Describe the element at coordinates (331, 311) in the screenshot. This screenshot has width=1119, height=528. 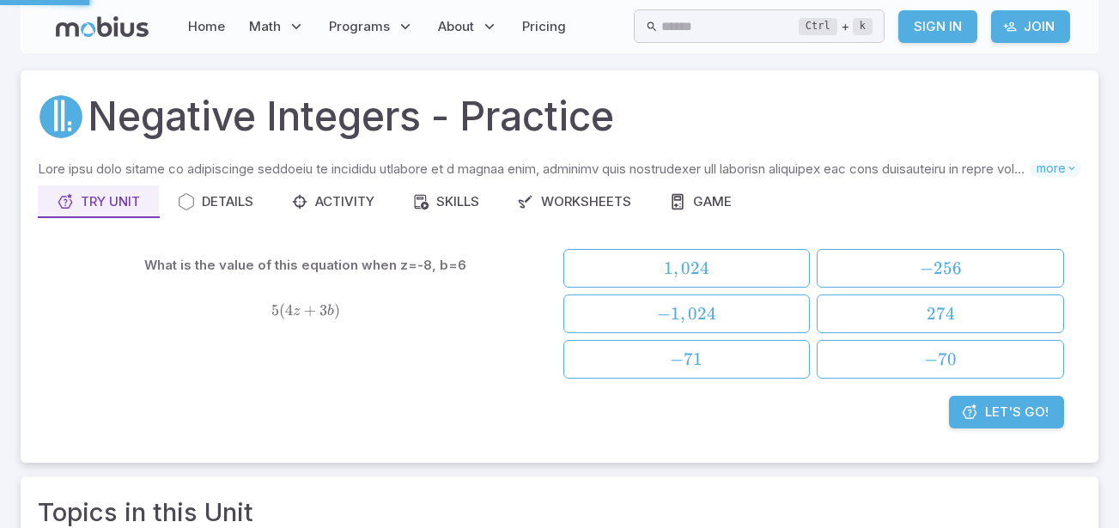
I see `span: b` at that location.